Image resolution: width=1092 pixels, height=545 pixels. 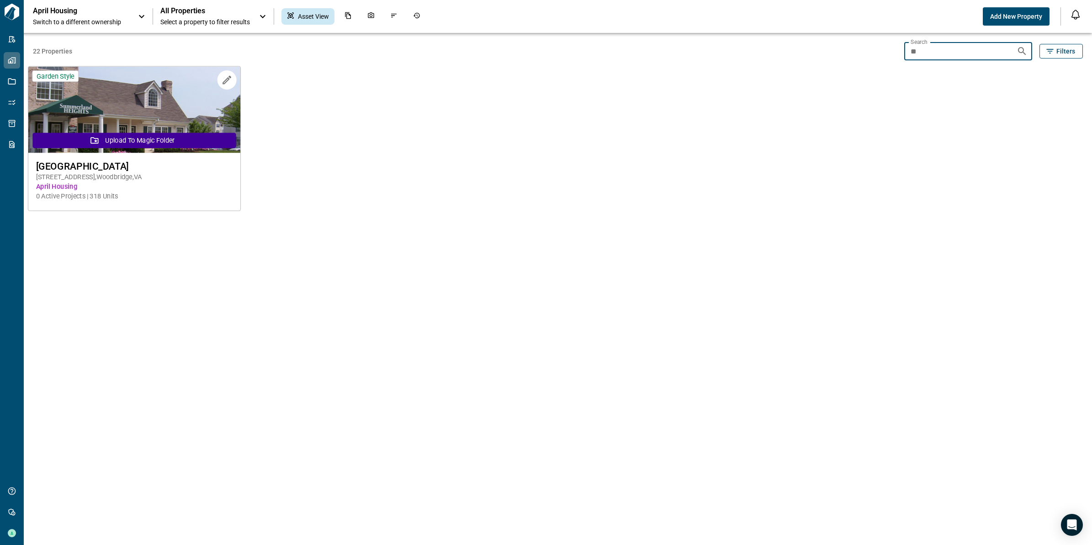 What do you see at coordinates (81, 22) in the screenshot?
I see `span: Switch to a different ownership` at bounding box center [81, 22].